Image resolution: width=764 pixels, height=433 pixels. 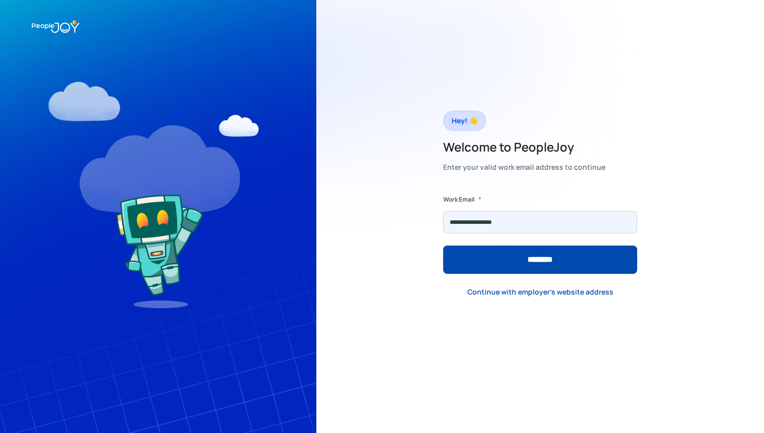 What do you see at coordinates (464, 121) in the screenshot?
I see `div: Hey! 👋` at bounding box center [464, 121].